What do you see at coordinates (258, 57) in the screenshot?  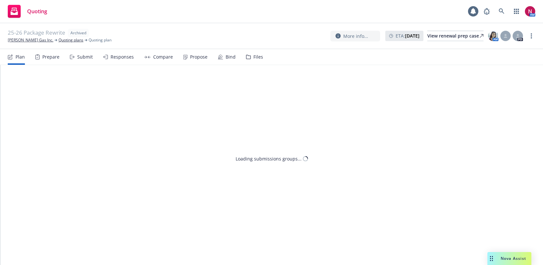 I see `div: Files` at bounding box center [258, 57].